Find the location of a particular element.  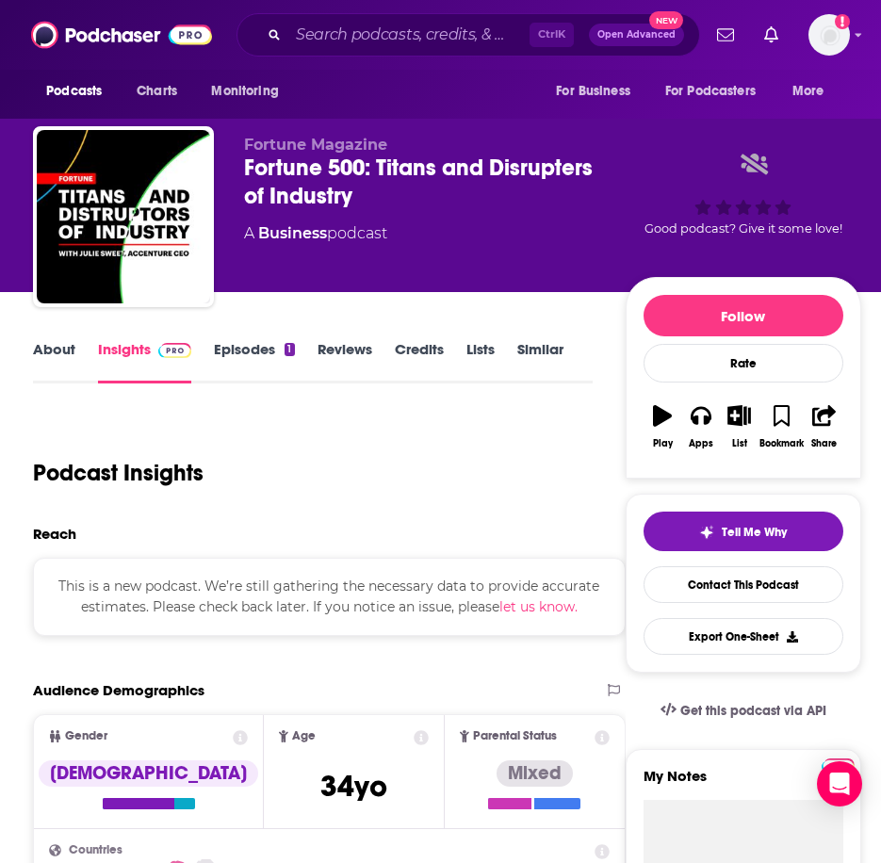

span: More is located at coordinates (808, 91).